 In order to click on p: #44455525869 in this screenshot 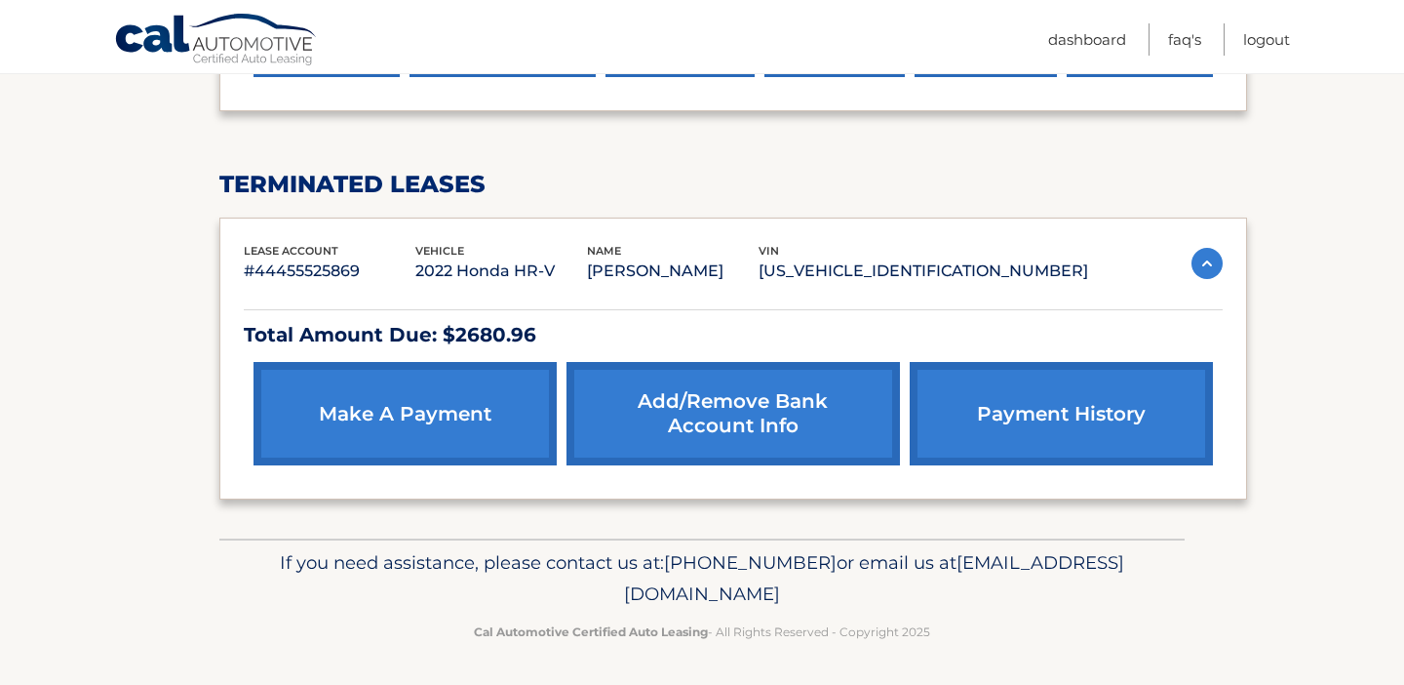, I will do `click(330, 271)`.